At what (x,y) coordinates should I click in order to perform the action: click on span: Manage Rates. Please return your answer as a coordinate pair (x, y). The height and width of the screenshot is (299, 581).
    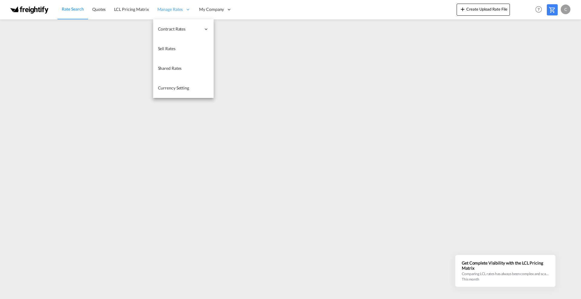
    Looking at the image, I should click on (170, 9).